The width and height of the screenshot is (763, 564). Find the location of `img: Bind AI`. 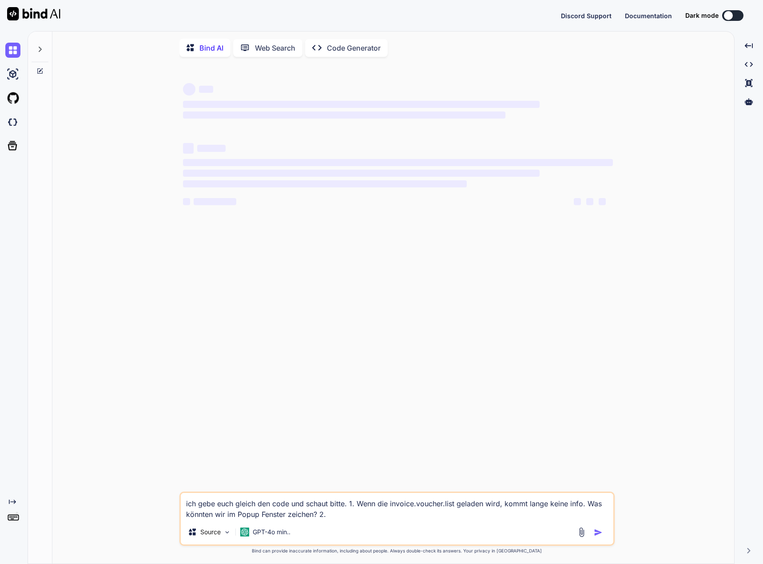

img: Bind AI is located at coordinates (34, 14).